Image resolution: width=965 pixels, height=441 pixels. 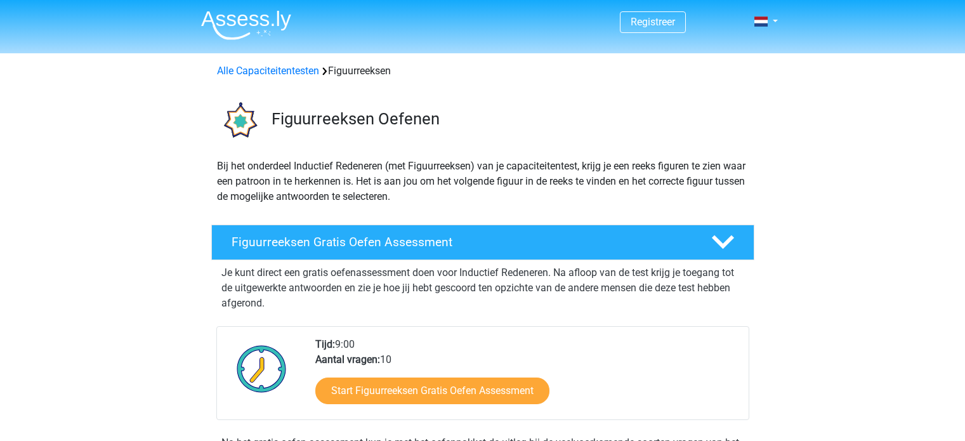 I want to click on img: Assessly, so click(x=246, y=25).